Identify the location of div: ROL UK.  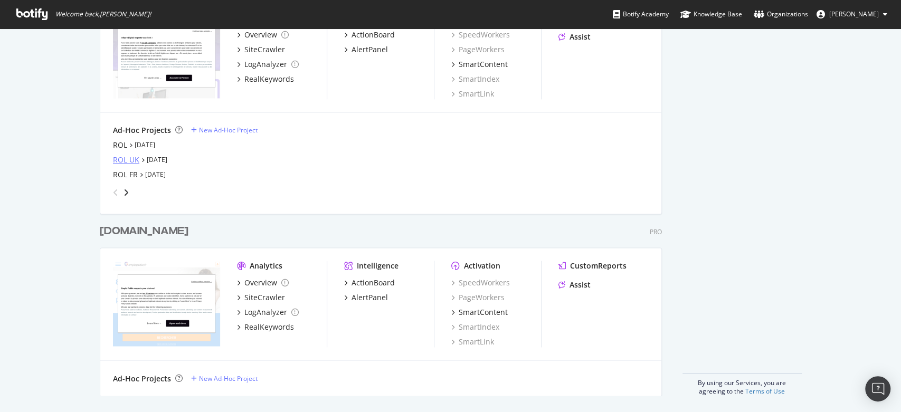
(126, 160).